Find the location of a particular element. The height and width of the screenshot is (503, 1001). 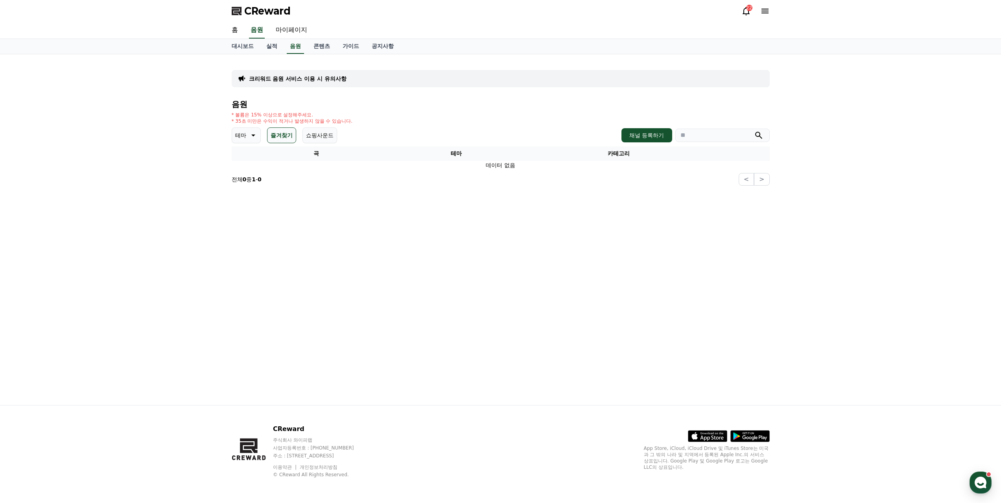

a: CReward is located at coordinates (261, 11).